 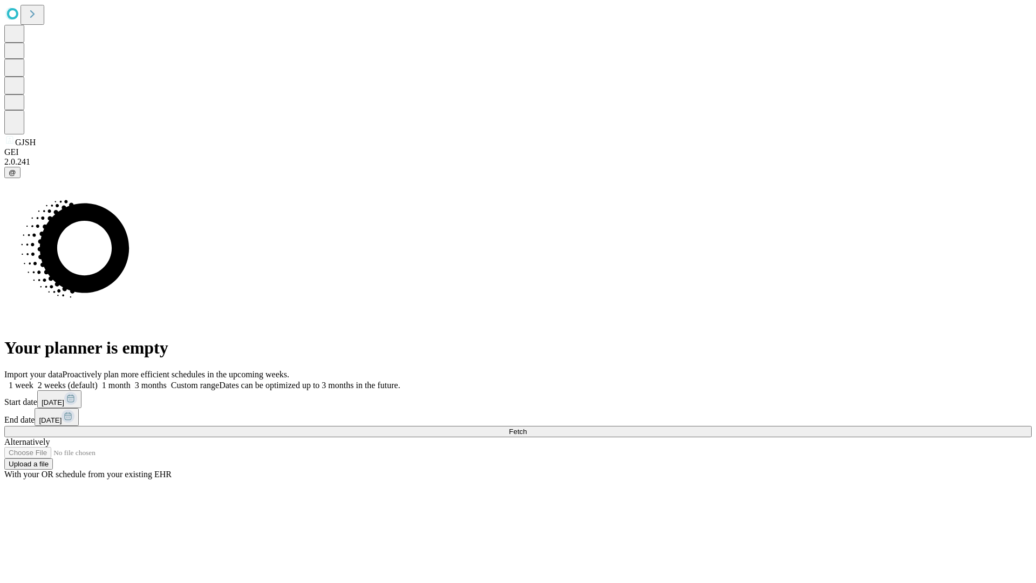 I want to click on span: Proactively plan more efficient schedules in the upcoming weeks., so click(x=176, y=374).